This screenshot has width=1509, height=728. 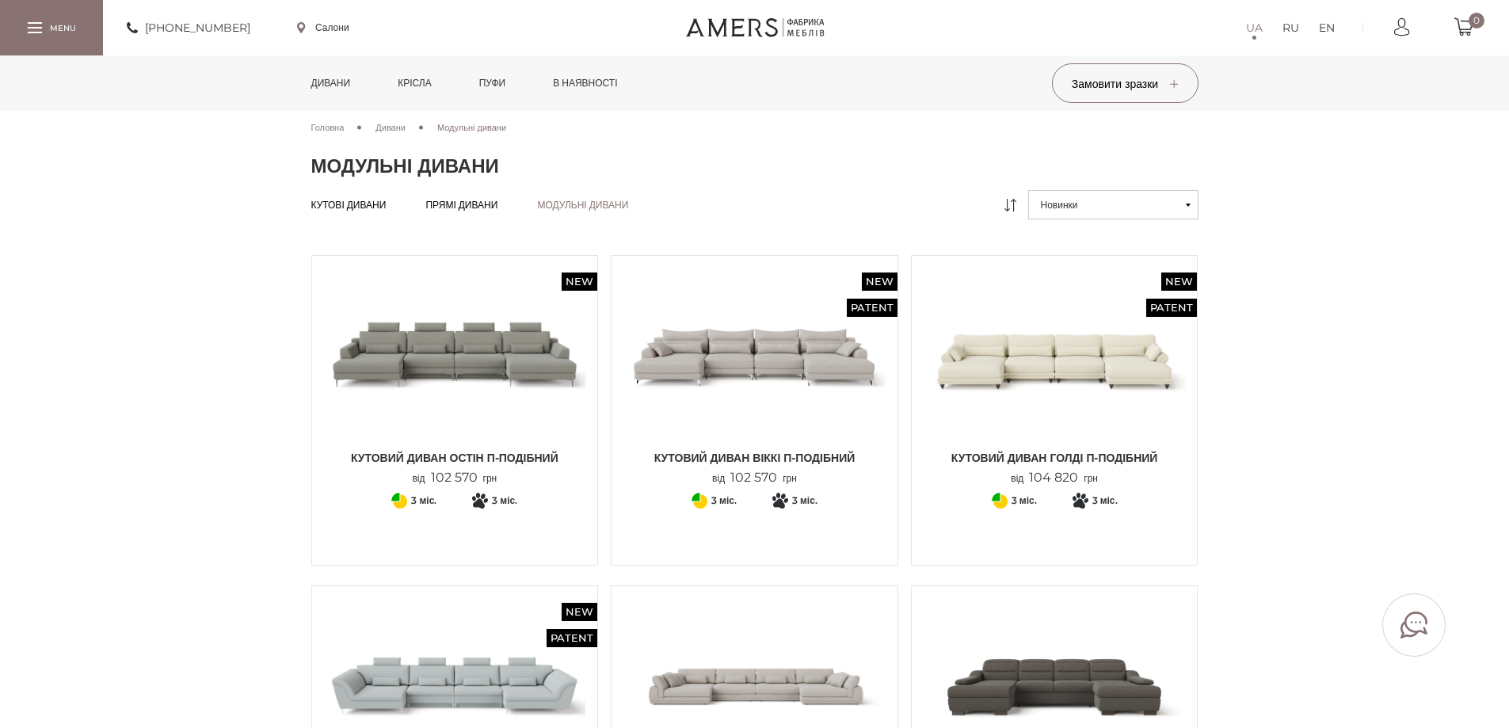 I want to click on span: Кутовий диван ОСТІН П-подібний, so click(x=455, y=458).